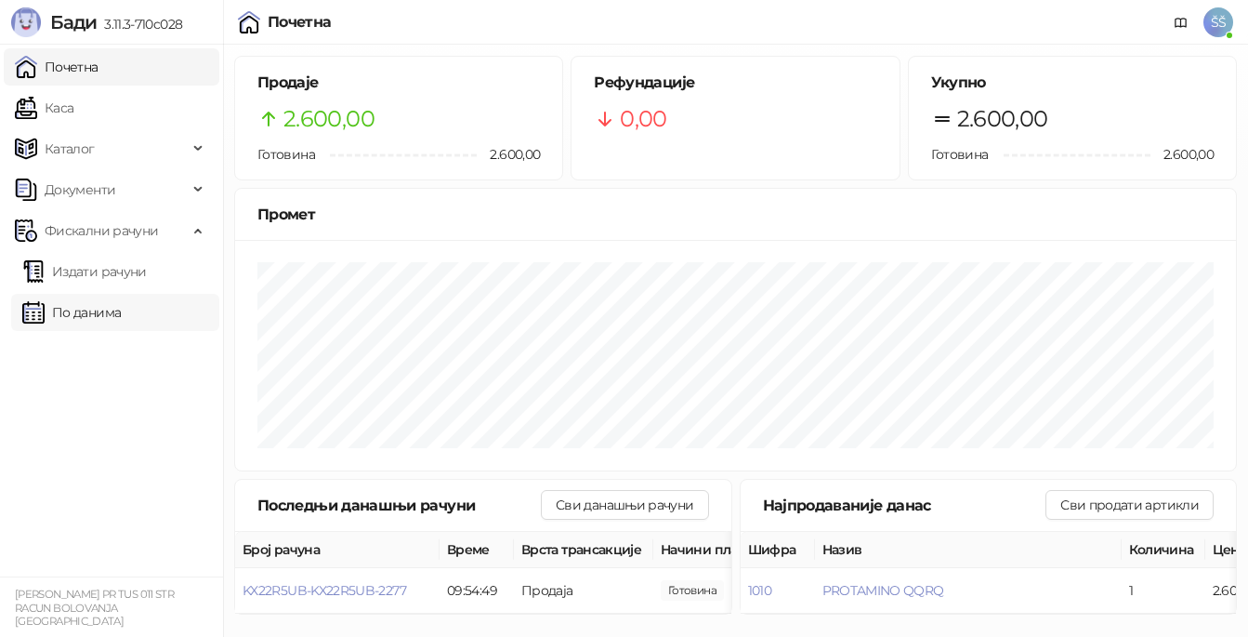  Describe the element at coordinates (746, 549) in the screenshot. I see `th: Начини плаћања` at that location.